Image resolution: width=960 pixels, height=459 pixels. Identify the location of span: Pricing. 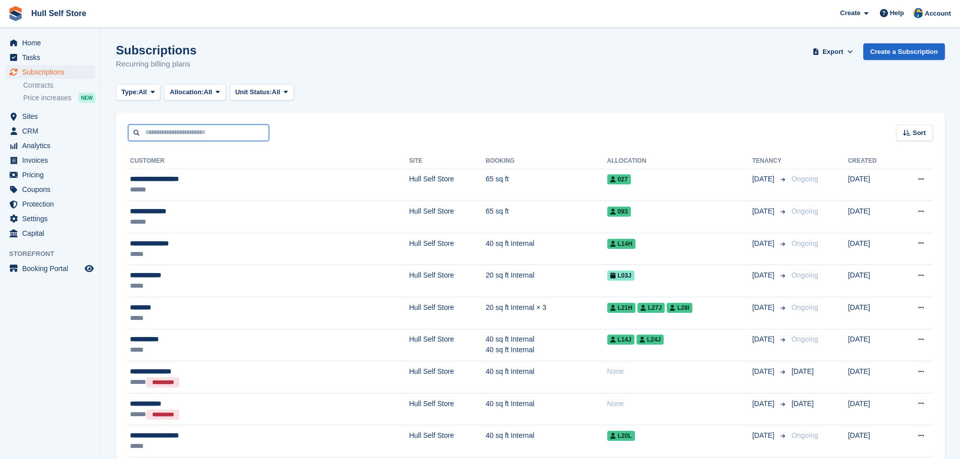
(52, 175).